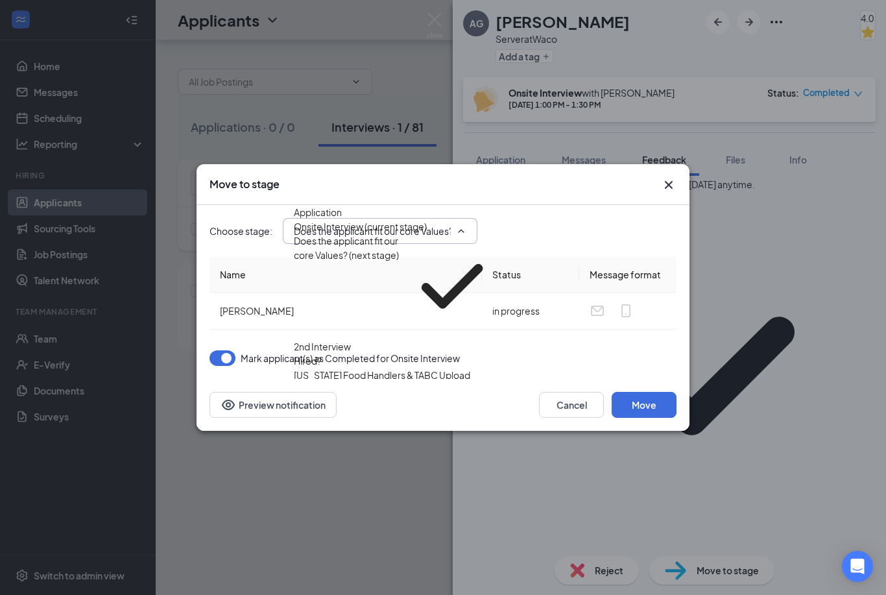 This screenshot has width=886, height=595. I want to click on span: Choose stage :, so click(241, 231).